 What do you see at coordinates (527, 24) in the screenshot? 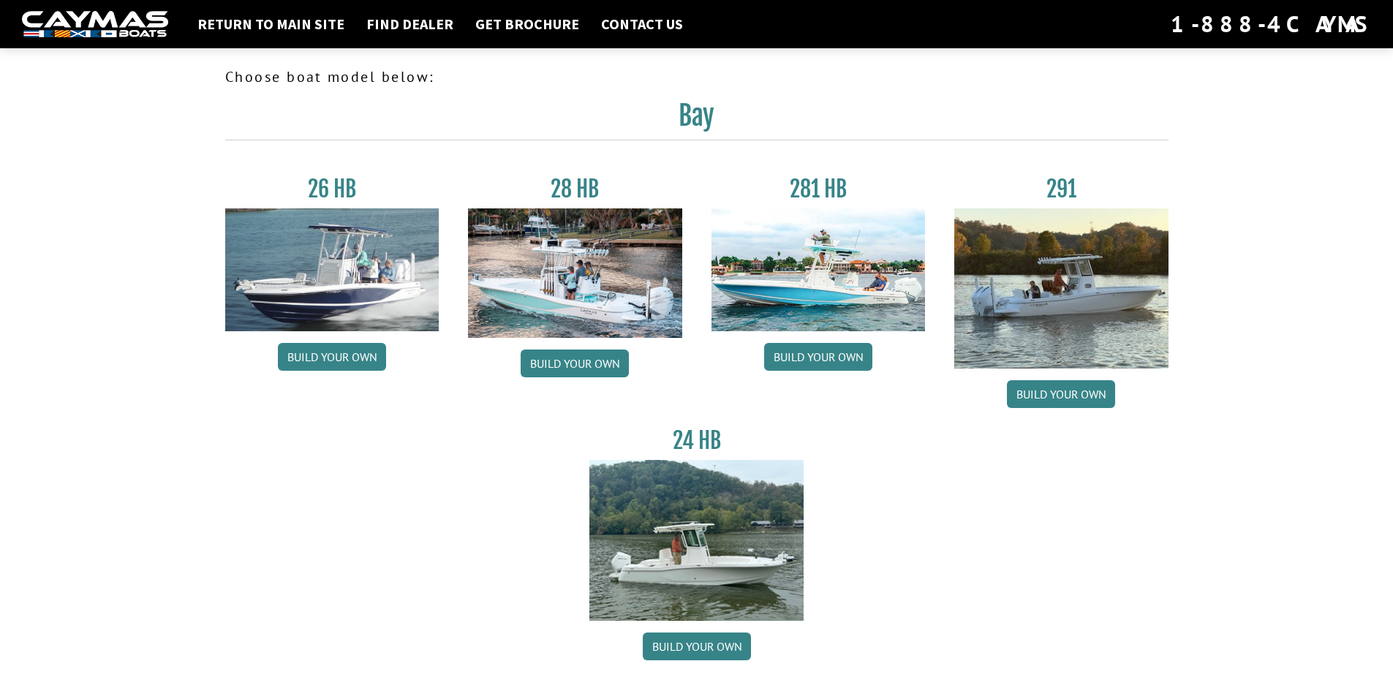
I see `a: Get Brochure` at bounding box center [527, 24].